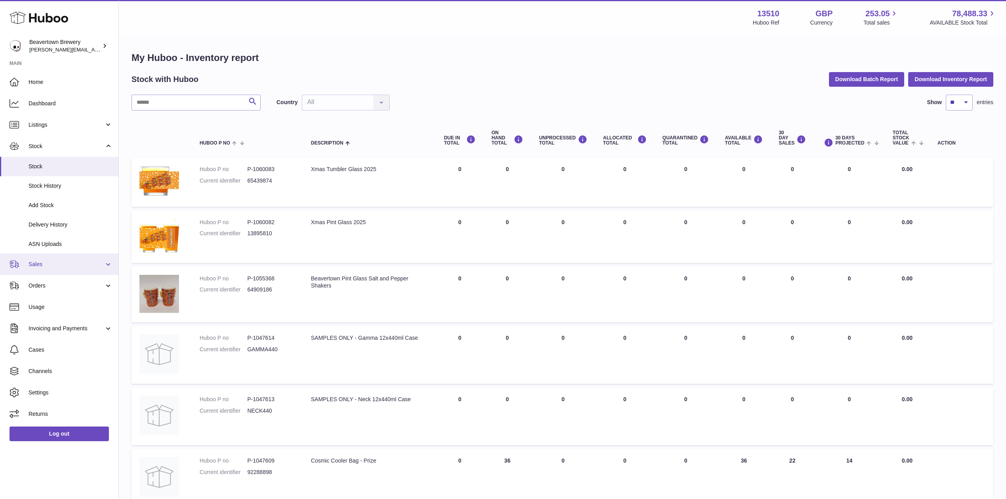 The height and width of the screenshot is (499, 1006). Describe the element at coordinates (59, 433) in the screenshot. I see `a: Log out` at that location.